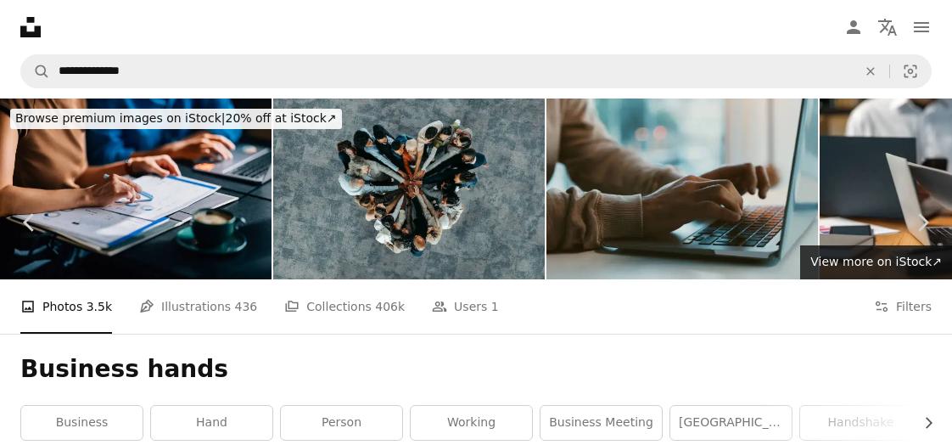 Image resolution: width=952 pixels, height=445 pixels. Describe the element at coordinates (861, 423) in the screenshot. I see `a: handshake` at that location.